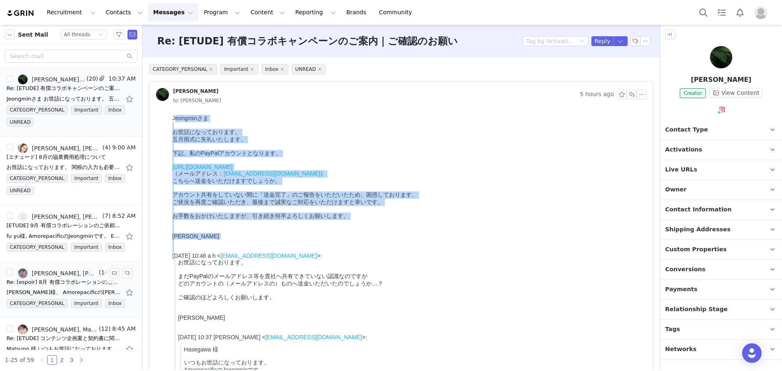  I want to click on span: Sent Mail, so click(33, 35).